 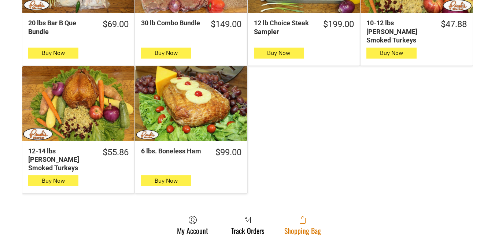 I want to click on div: 6 lbs. Boneless Ham, so click(x=173, y=151).